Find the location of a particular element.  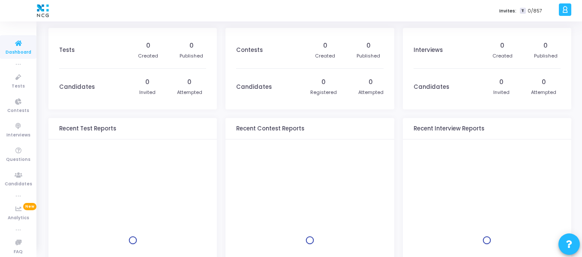

h3: Contests is located at coordinates (250, 50).